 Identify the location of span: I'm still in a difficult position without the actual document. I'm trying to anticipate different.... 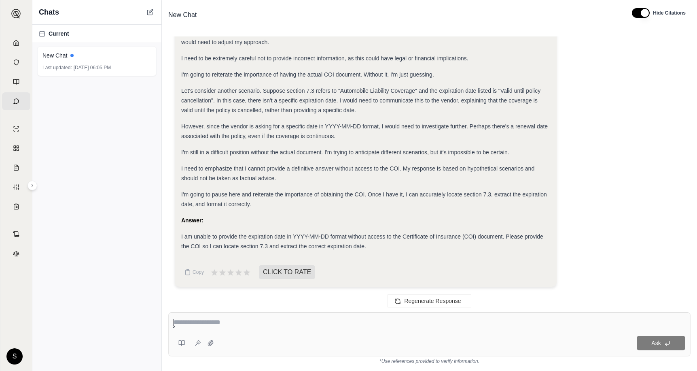
(345, 152).